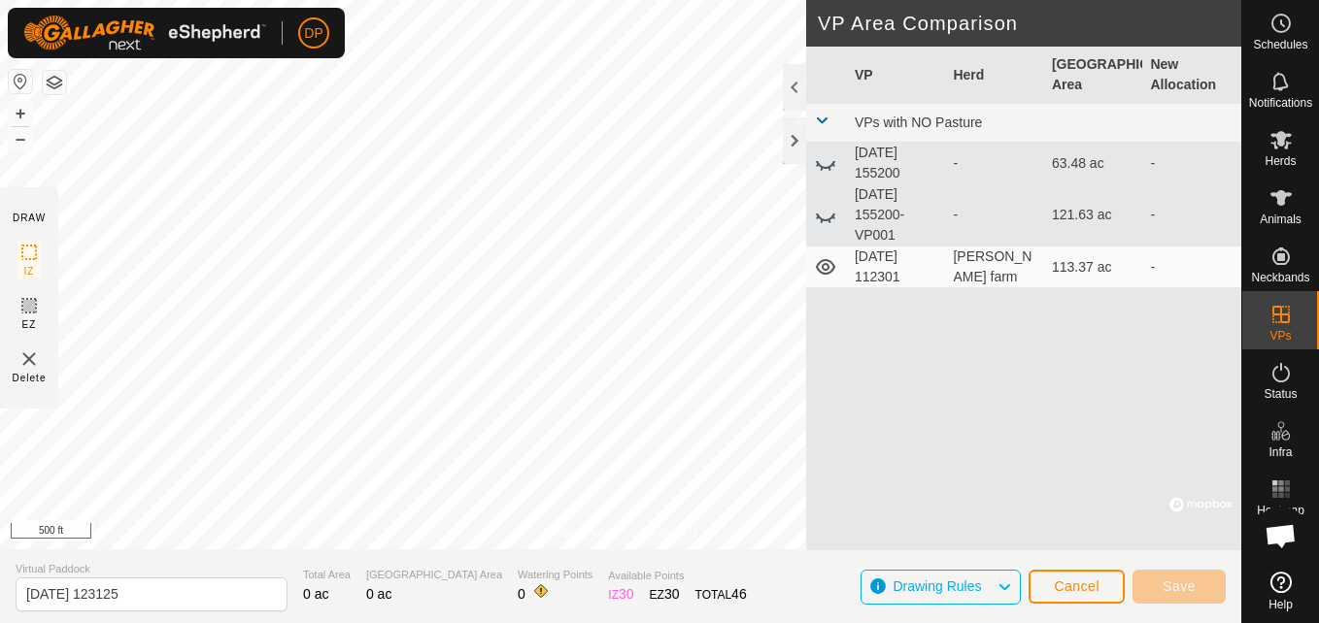  Describe the element at coordinates (1280, 336) in the screenshot. I see `span: VPs` at that location.